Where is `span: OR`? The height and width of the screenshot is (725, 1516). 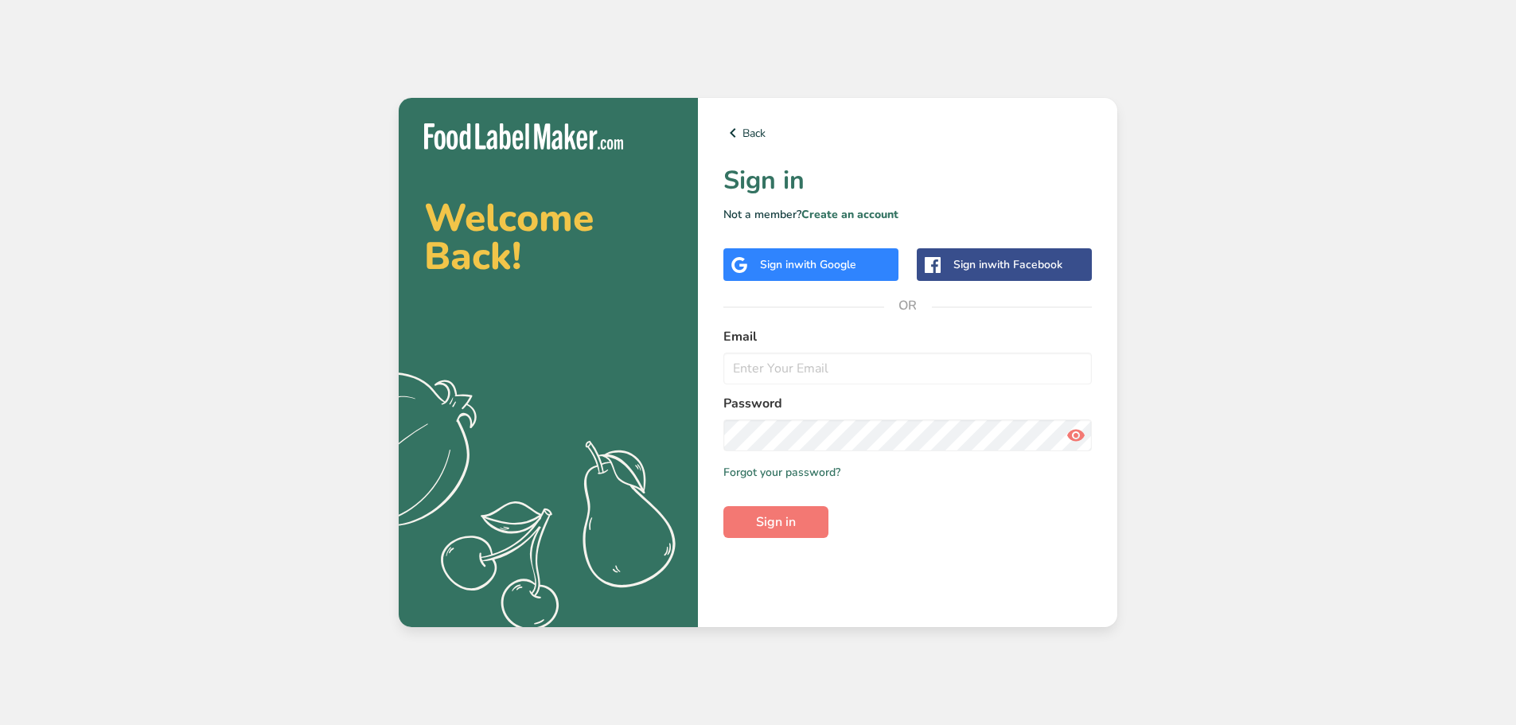
span: OR is located at coordinates (908, 305).